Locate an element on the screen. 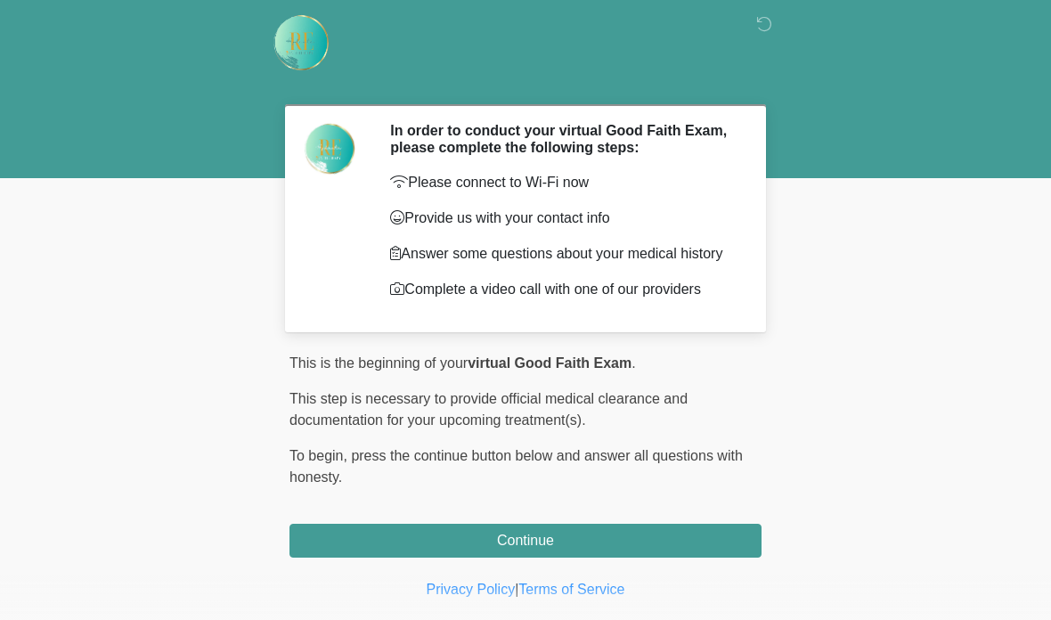 The height and width of the screenshot is (620, 1051). p: Provide us with your contact info is located at coordinates (562, 218).